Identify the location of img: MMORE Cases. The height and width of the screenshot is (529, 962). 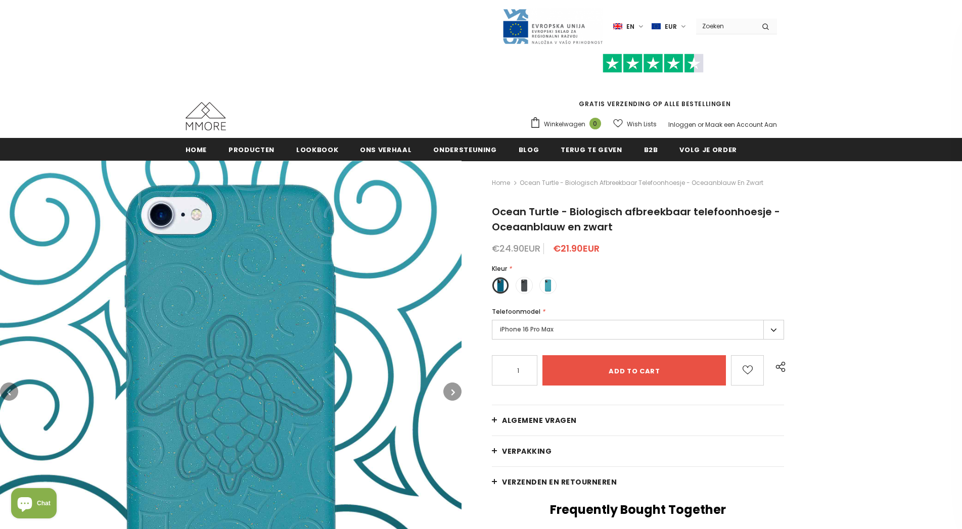
(206, 116).